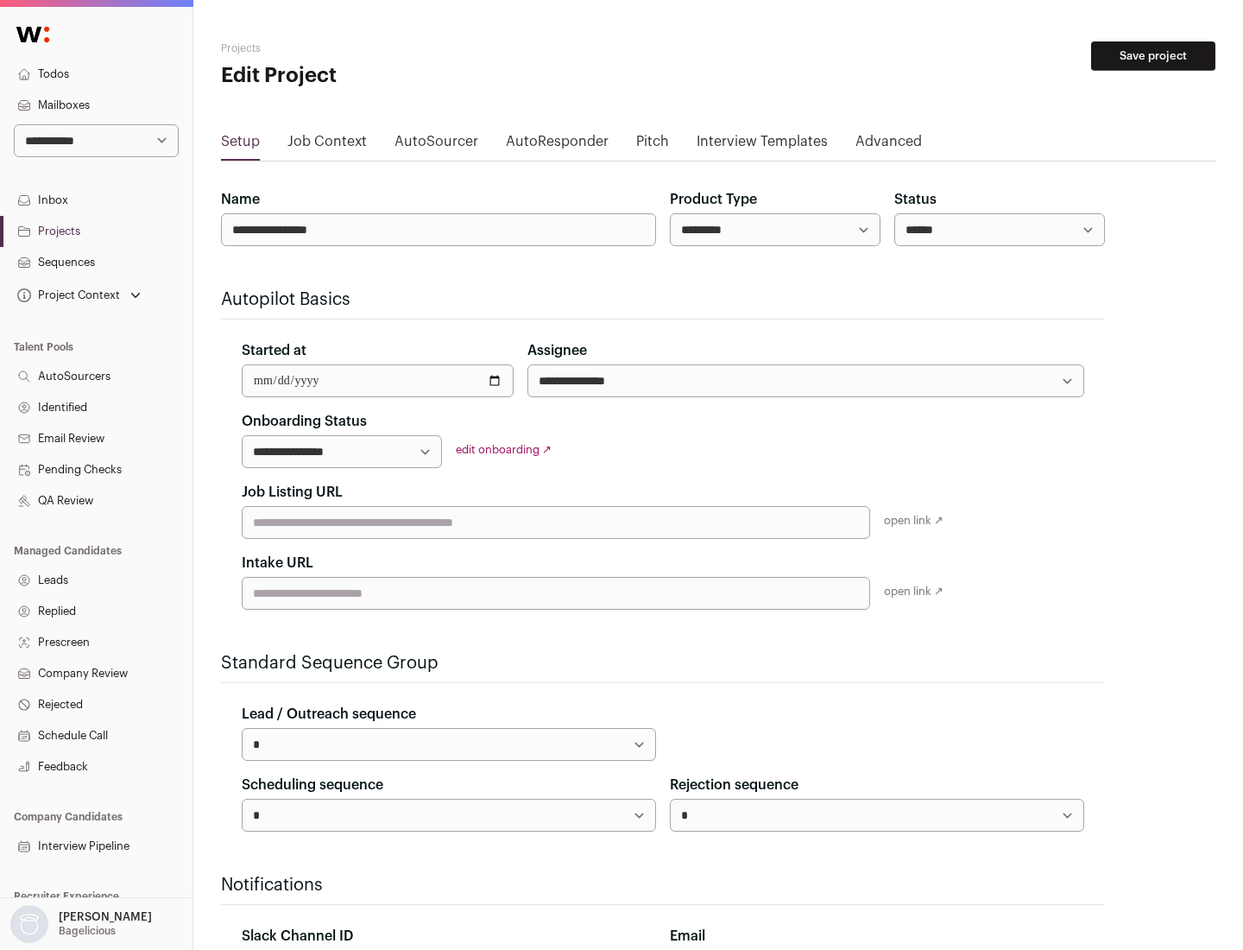 The width and height of the screenshot is (1243, 950). I want to click on label: Slack Channel ID, so click(297, 936).